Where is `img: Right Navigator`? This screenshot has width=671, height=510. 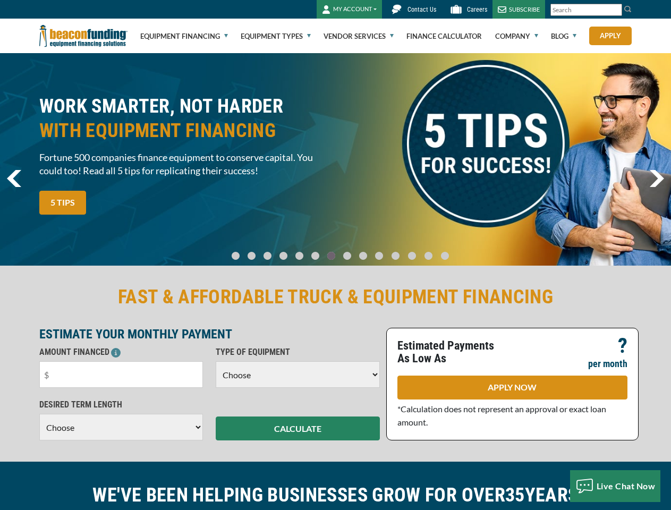
img: Right Navigator is located at coordinates (657, 179).